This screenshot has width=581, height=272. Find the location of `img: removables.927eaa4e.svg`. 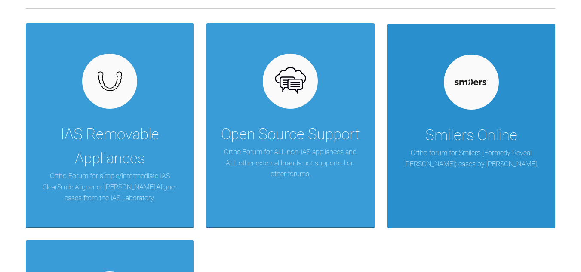

img: removables.927eaa4e.svg is located at coordinates (110, 81).